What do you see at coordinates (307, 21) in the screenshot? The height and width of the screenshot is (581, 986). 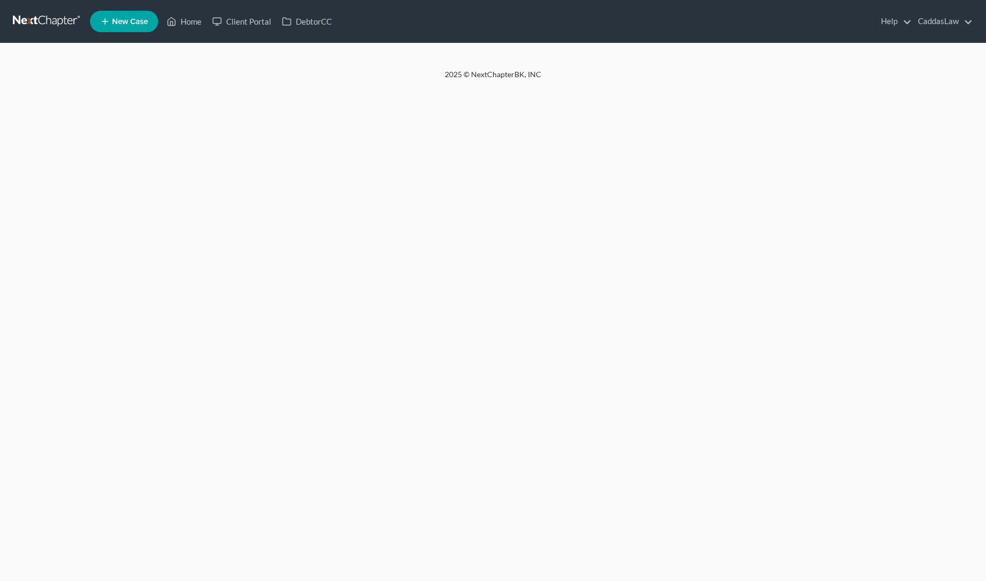 I see `a: DebtorCC` at bounding box center [307, 21].